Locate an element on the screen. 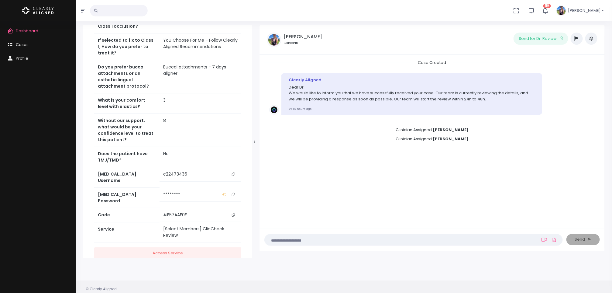  td: c22473436 is located at coordinates (200, 174).